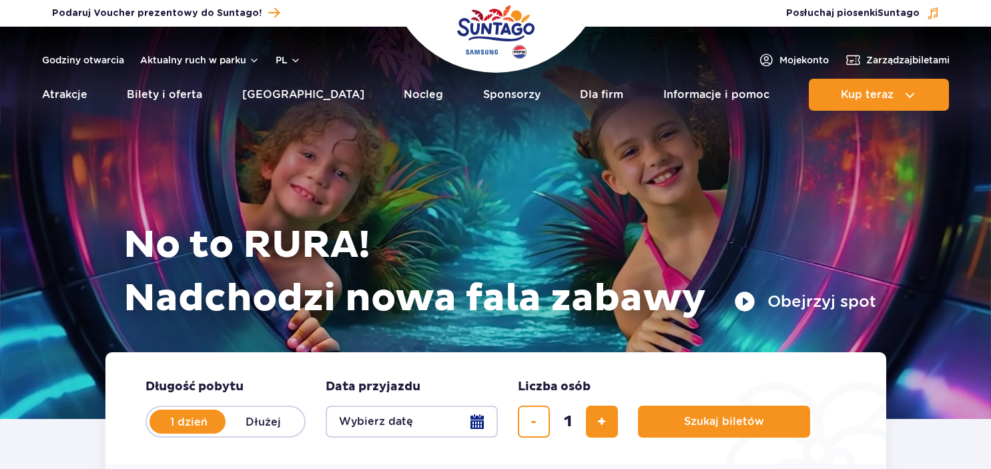  Describe the element at coordinates (165, 13) in the screenshot. I see `a: Podaruj Voucher prezentowy do Suntago!` at that location.